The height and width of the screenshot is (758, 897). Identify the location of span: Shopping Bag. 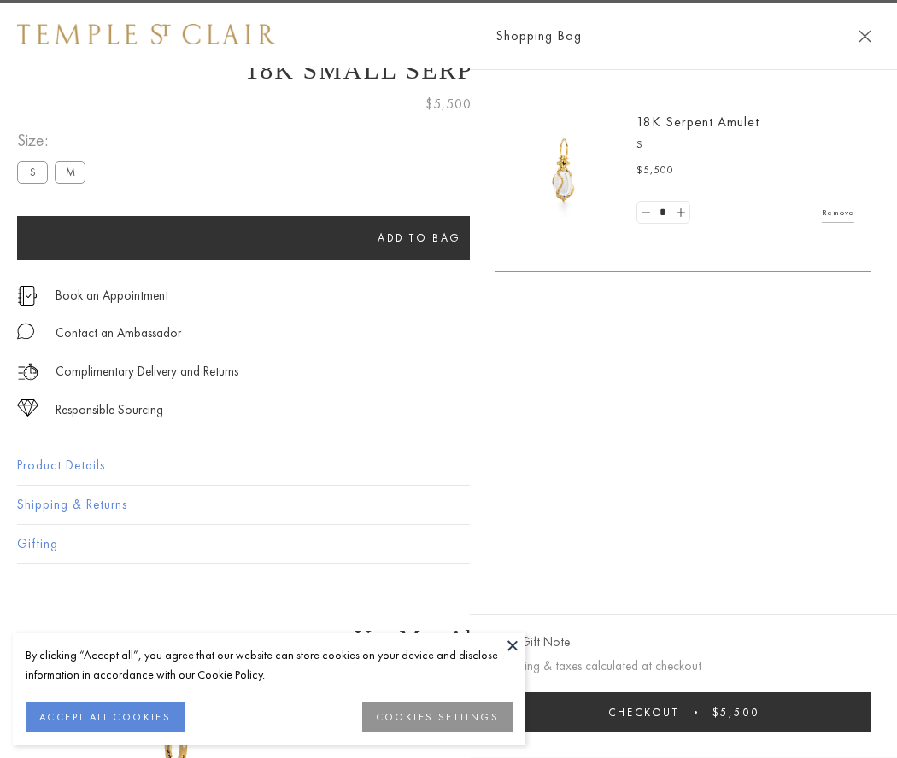
(538, 36).